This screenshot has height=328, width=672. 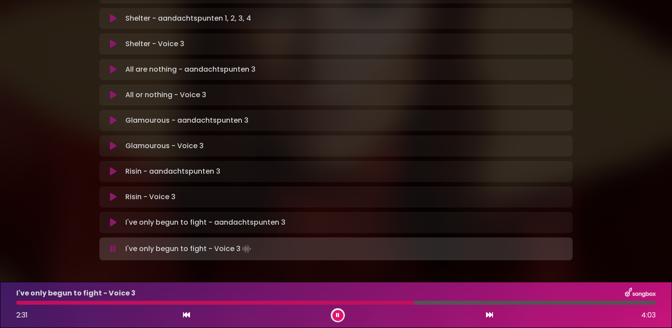 What do you see at coordinates (166, 95) in the screenshot?
I see `p: All or nothing - Voice 3` at bounding box center [166, 95].